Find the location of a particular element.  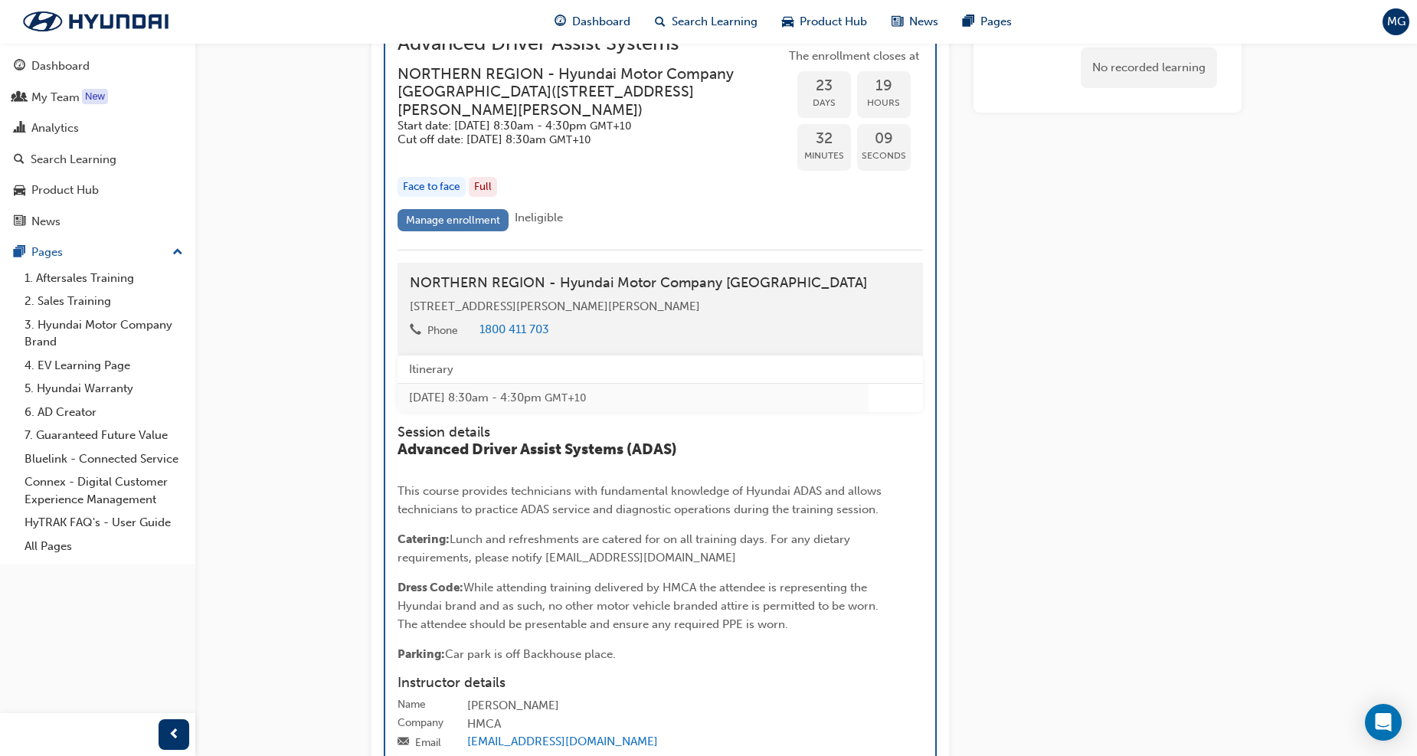

a: 1800 411 703 is located at coordinates (514, 329).